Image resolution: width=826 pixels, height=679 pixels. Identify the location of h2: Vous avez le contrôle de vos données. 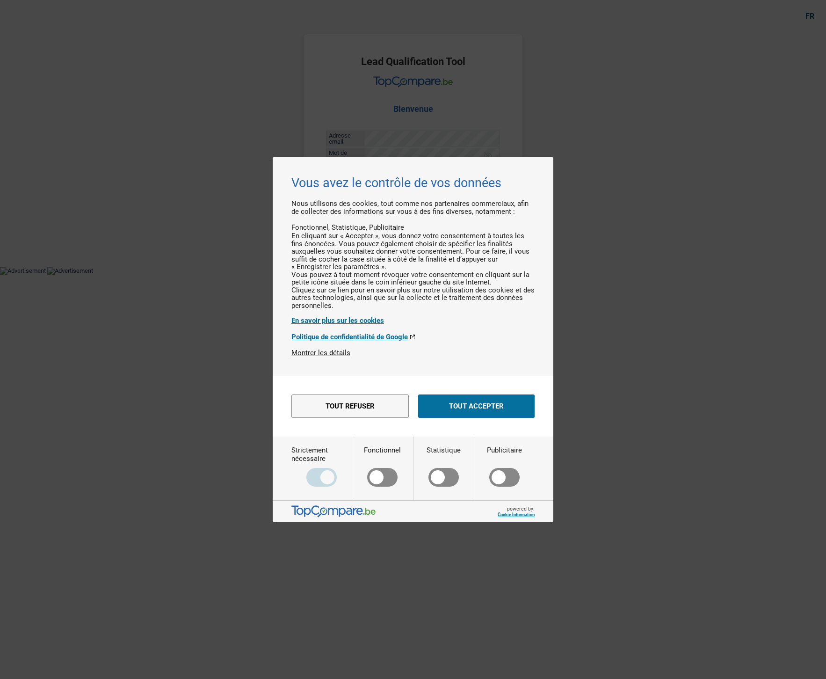
(413, 183).